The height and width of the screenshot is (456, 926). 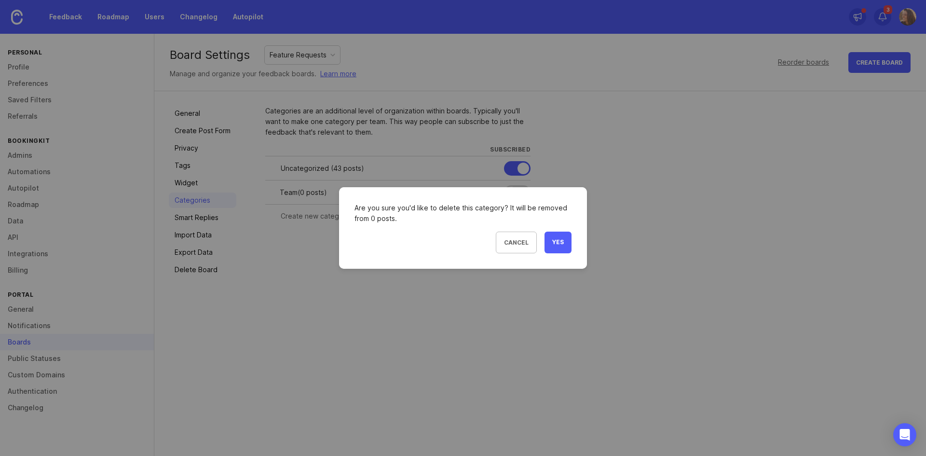 I want to click on button: Cancel, so click(x=516, y=242).